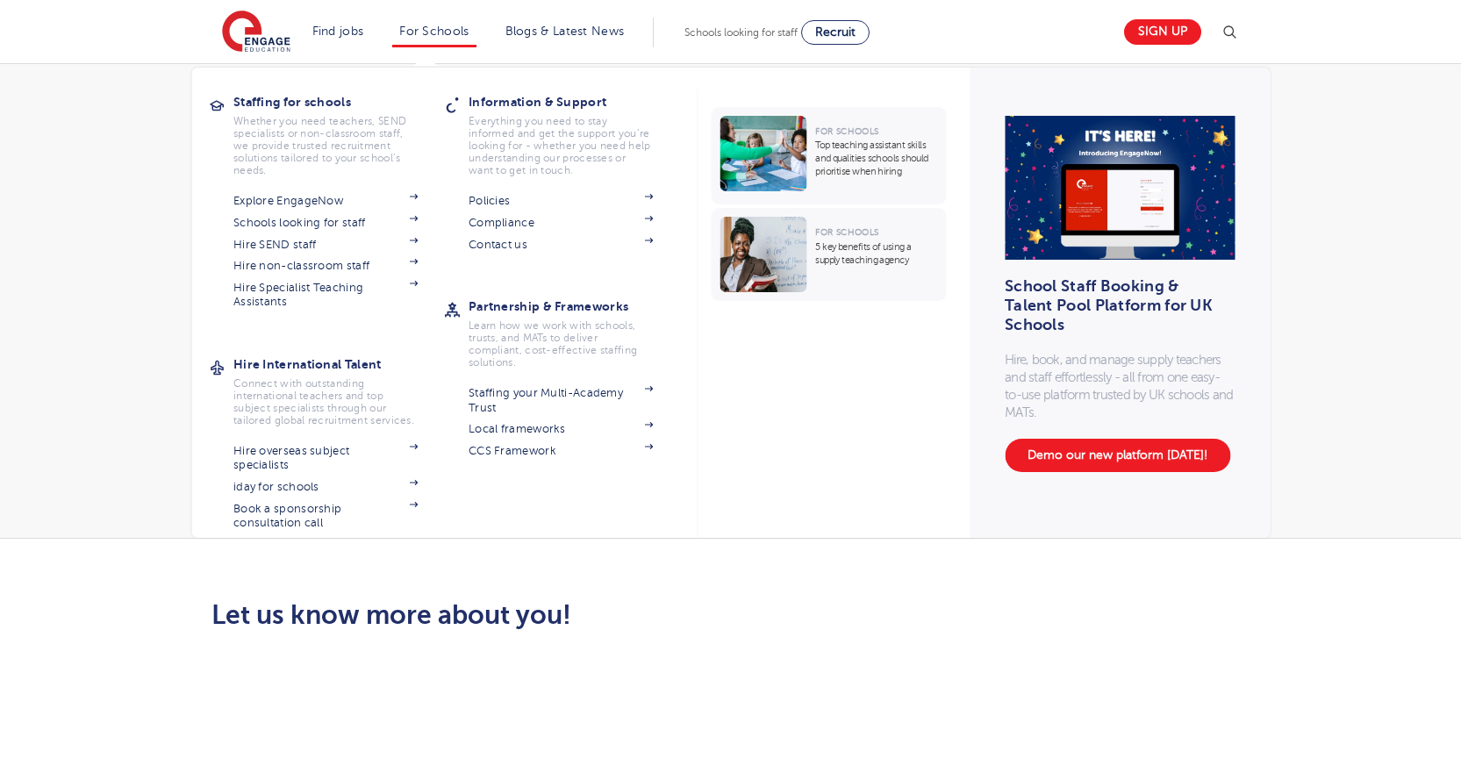 The height and width of the screenshot is (773, 1461). What do you see at coordinates (326, 487) in the screenshot?
I see `a: iday for schools` at bounding box center [326, 487].